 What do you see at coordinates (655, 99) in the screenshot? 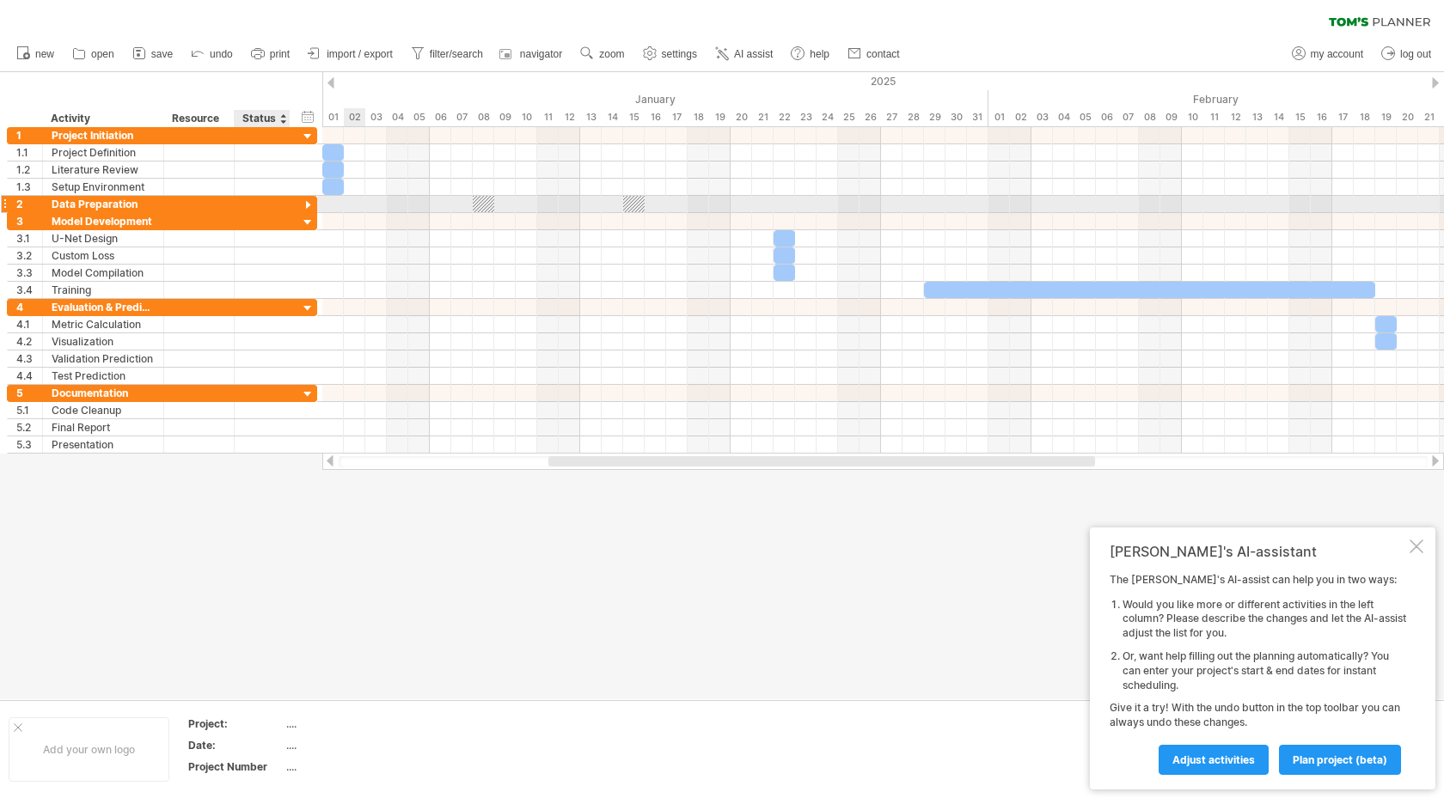
I see `div: January 2025` at bounding box center [655, 99].